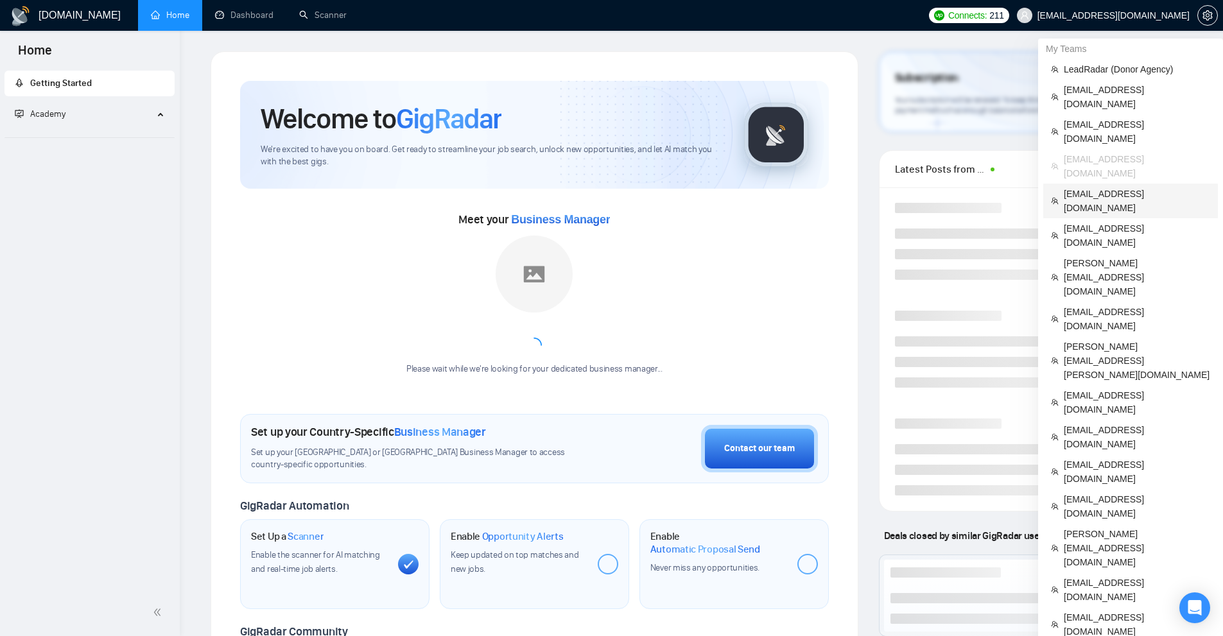 The image size is (1223, 636). What do you see at coordinates (926, 78) in the screenshot?
I see `span: Subscription` at bounding box center [926, 78].